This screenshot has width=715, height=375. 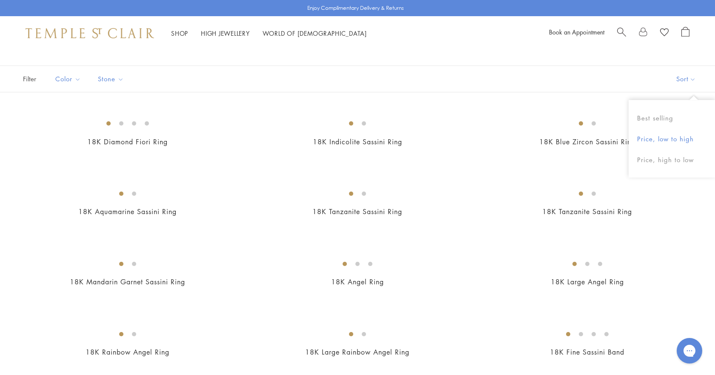 I want to click on img: Temple St. Clair, so click(x=90, y=33).